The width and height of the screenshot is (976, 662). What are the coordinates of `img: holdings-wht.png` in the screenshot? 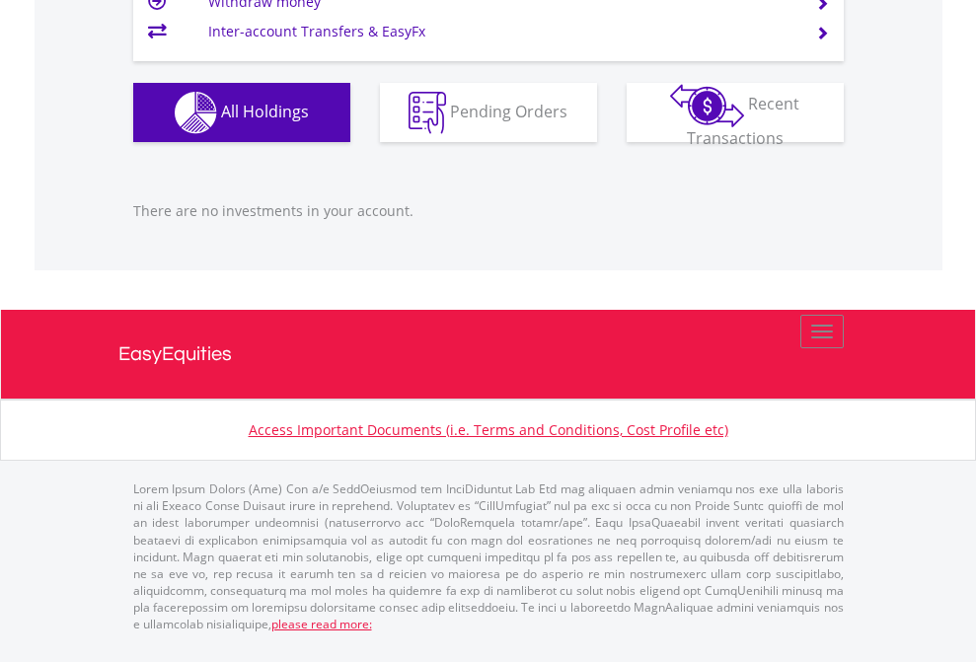 It's located at (195, 112).